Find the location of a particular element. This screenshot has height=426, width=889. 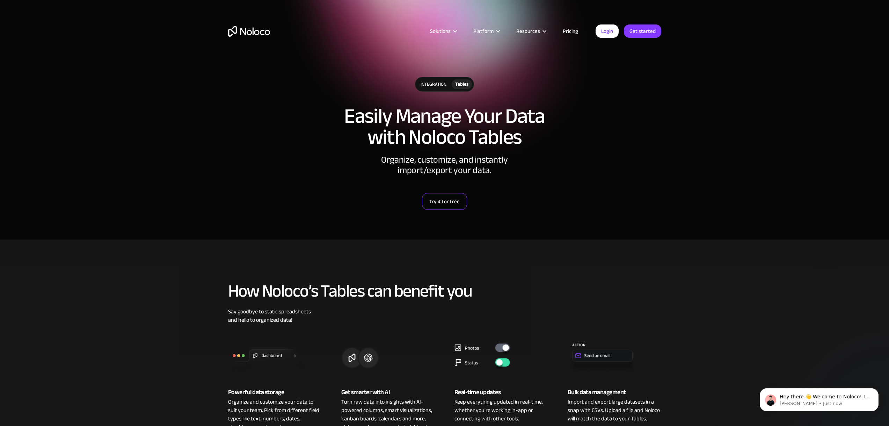

img: Profile image for Darragh is located at coordinates (21, 27).